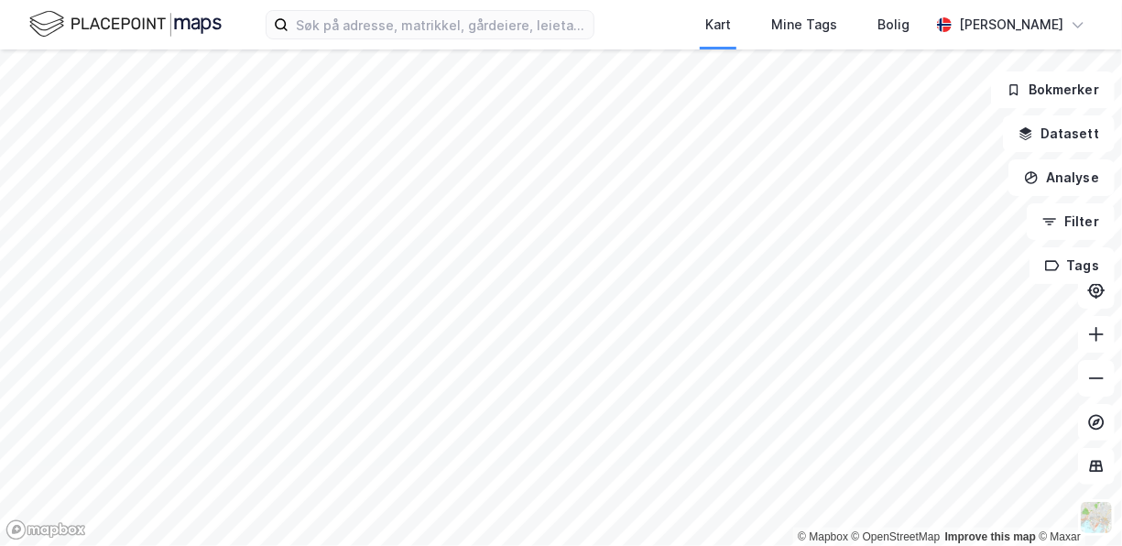 This screenshot has height=546, width=1122. Describe the element at coordinates (1076, 502) in the screenshot. I see `div: Kontrollprogram for chat` at that location.